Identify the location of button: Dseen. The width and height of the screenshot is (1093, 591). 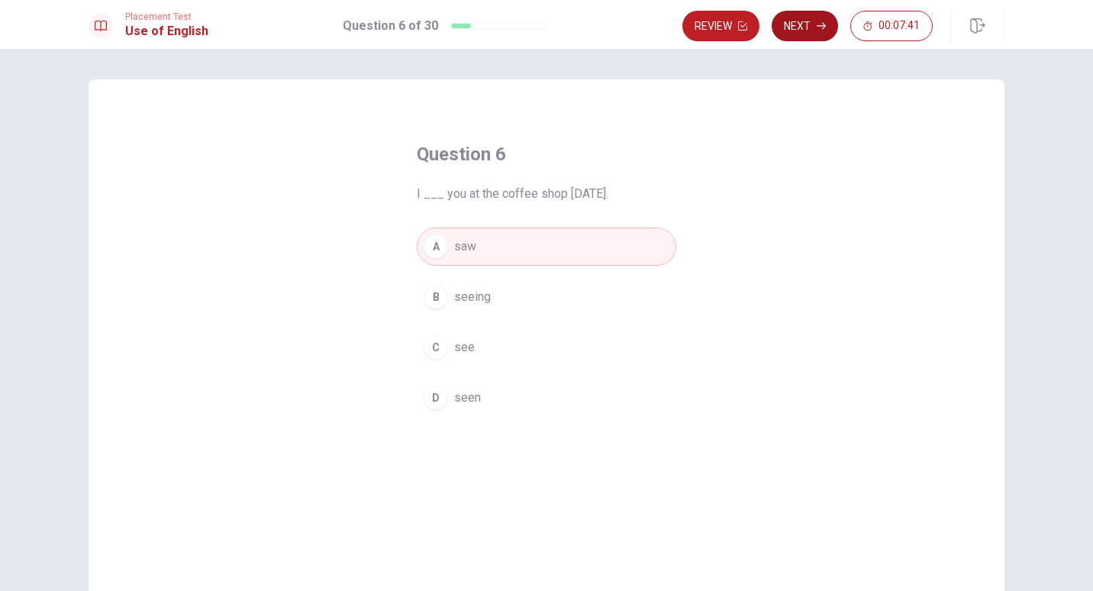
(547, 398).